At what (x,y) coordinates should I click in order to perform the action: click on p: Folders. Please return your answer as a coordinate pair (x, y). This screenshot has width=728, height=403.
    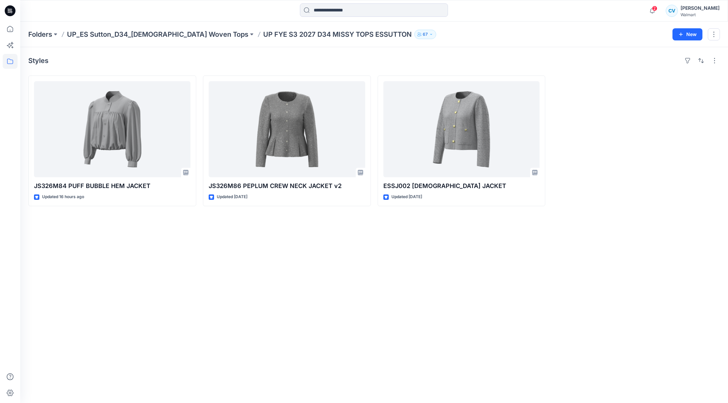
    Looking at the image, I should click on (40, 34).